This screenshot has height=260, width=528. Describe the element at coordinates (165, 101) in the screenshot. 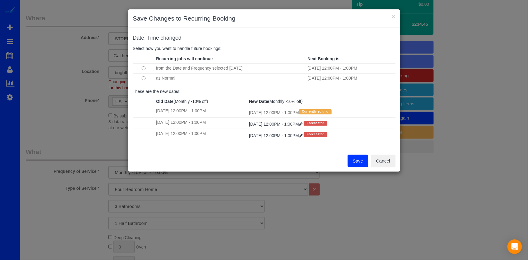

I see `strong: Old Date` at that location.